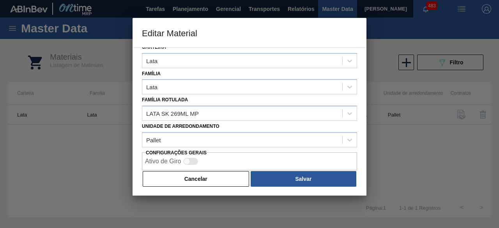  Describe the element at coordinates (249, 33) in the screenshot. I see `h3: Editar Material` at that location.